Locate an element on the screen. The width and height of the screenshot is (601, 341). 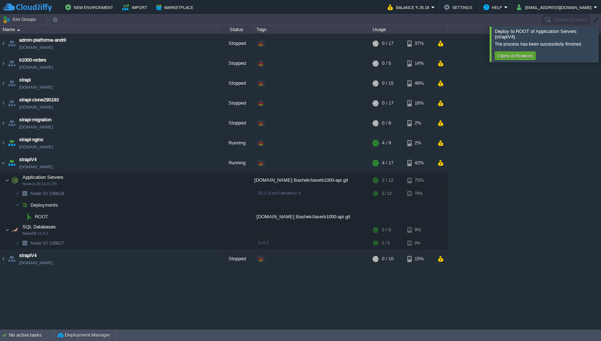
div: 46% is located at coordinates (419, 83).